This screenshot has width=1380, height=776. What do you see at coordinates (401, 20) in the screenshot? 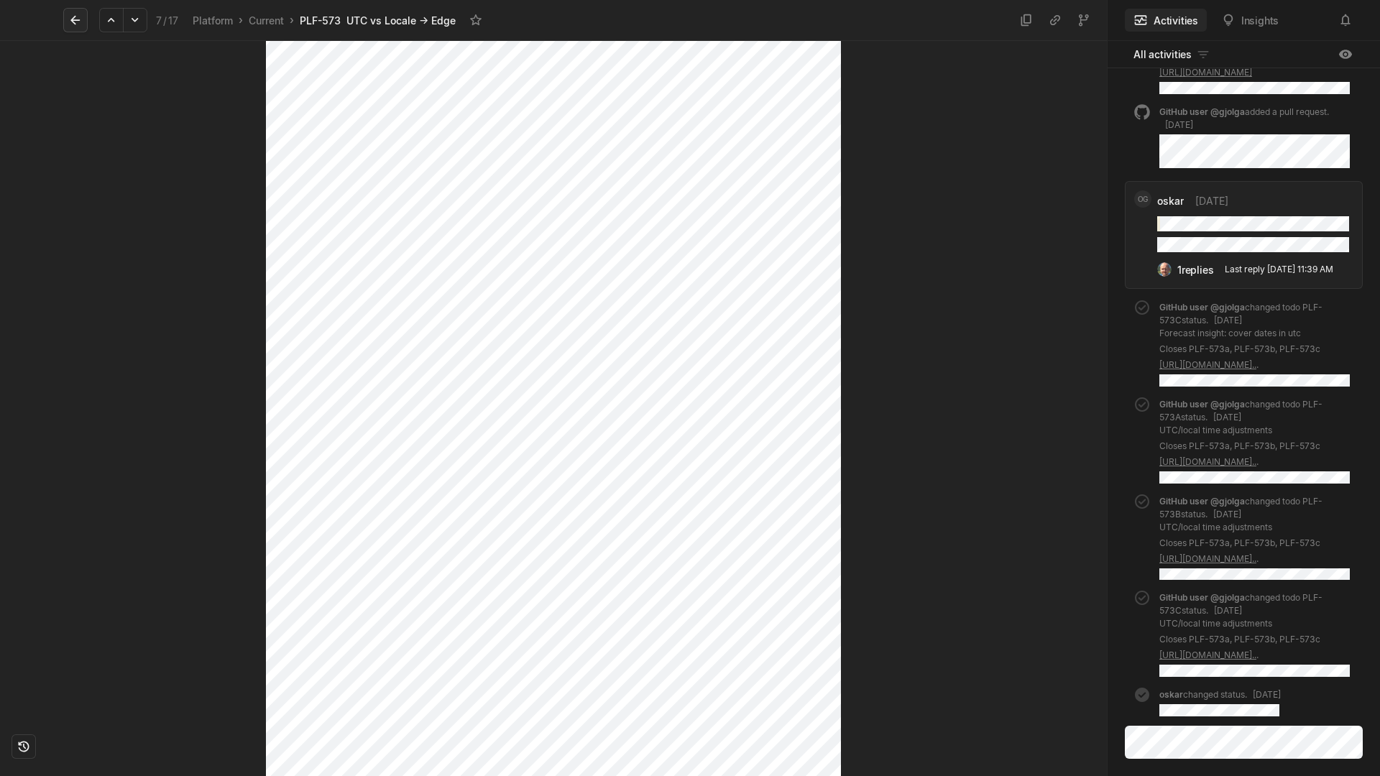
I see `div: UTC vs Locale -> Edge` at bounding box center [401, 20].